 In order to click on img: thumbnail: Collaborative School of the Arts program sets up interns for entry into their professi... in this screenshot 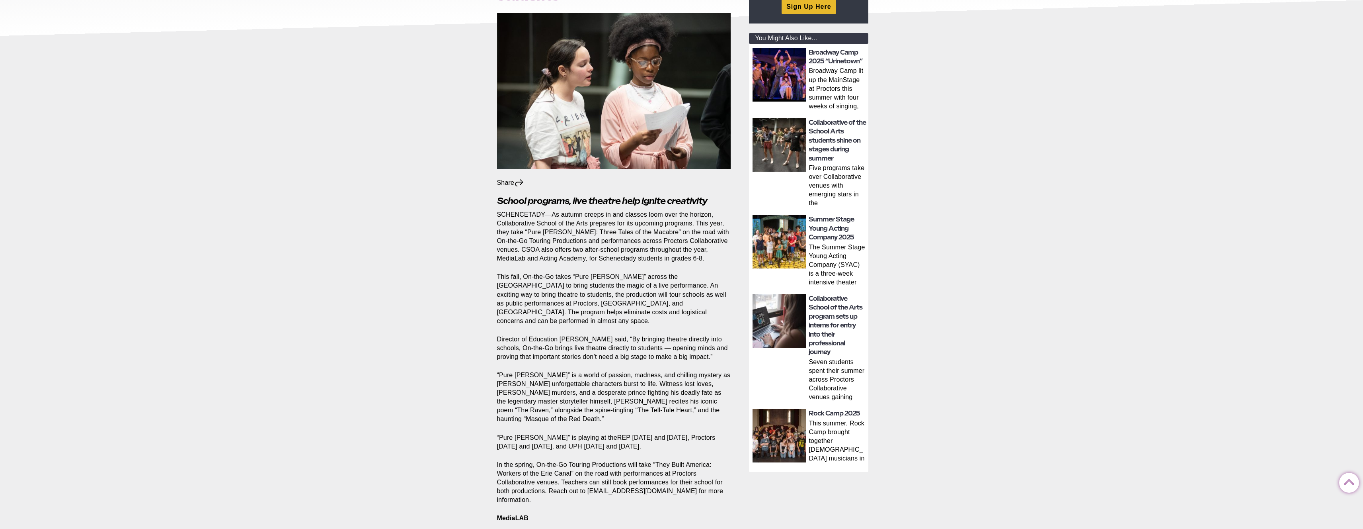, I will do `click(779, 320)`.